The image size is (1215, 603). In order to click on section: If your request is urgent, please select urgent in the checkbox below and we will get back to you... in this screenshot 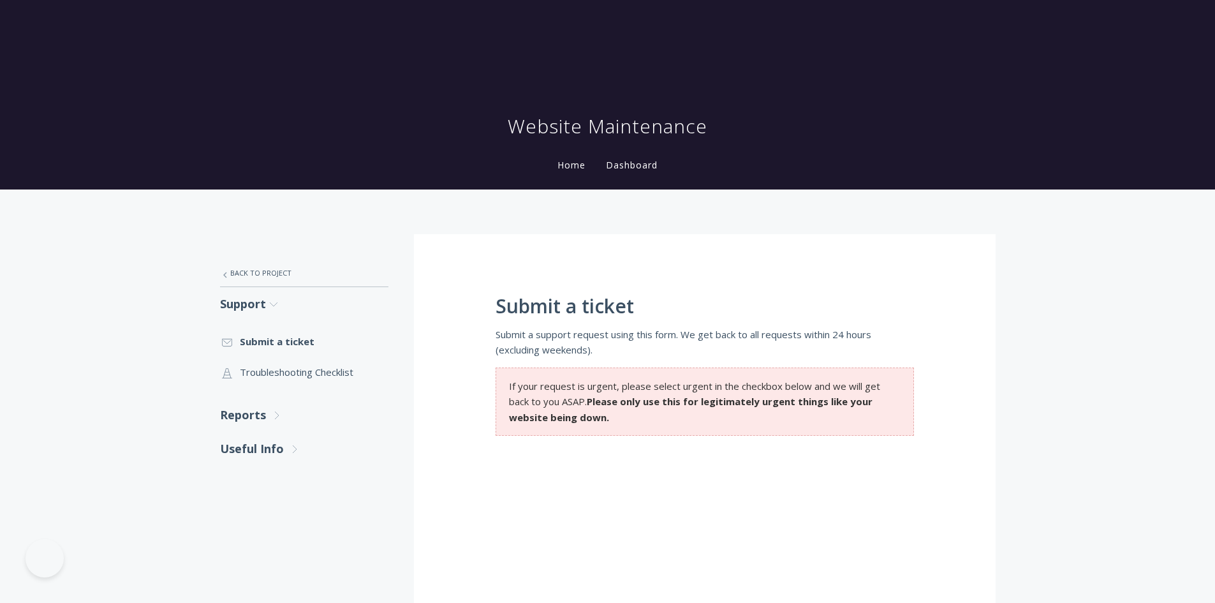, I will do `click(705, 401)`.